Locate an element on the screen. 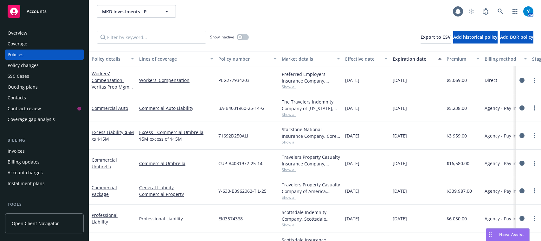  span: Direct is located at coordinates (491, 80).